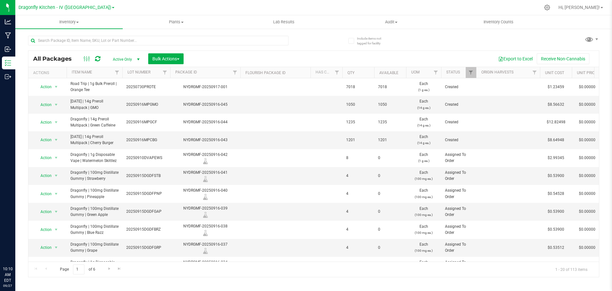 Image resolution: width=612 pixels, height=291 pixels. I want to click on span: 4, so click(359, 175).